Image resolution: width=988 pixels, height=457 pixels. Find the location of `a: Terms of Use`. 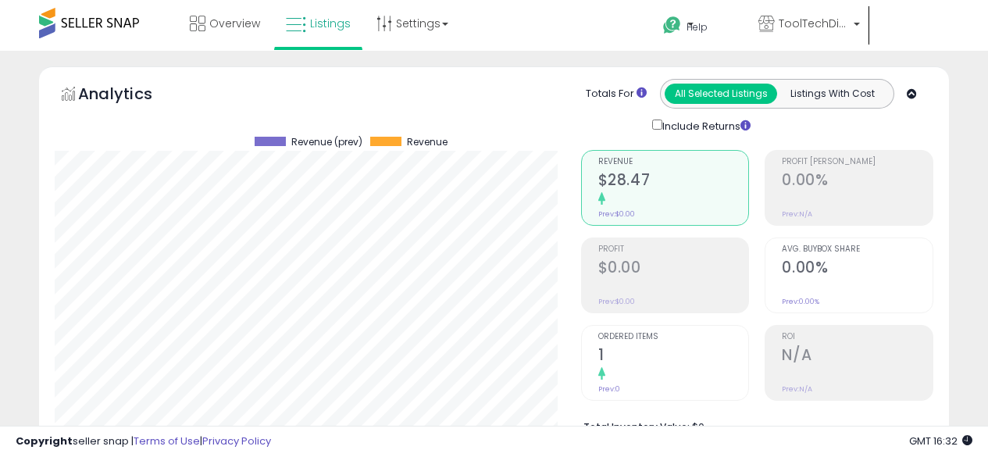

a: Terms of Use is located at coordinates (166, 441).